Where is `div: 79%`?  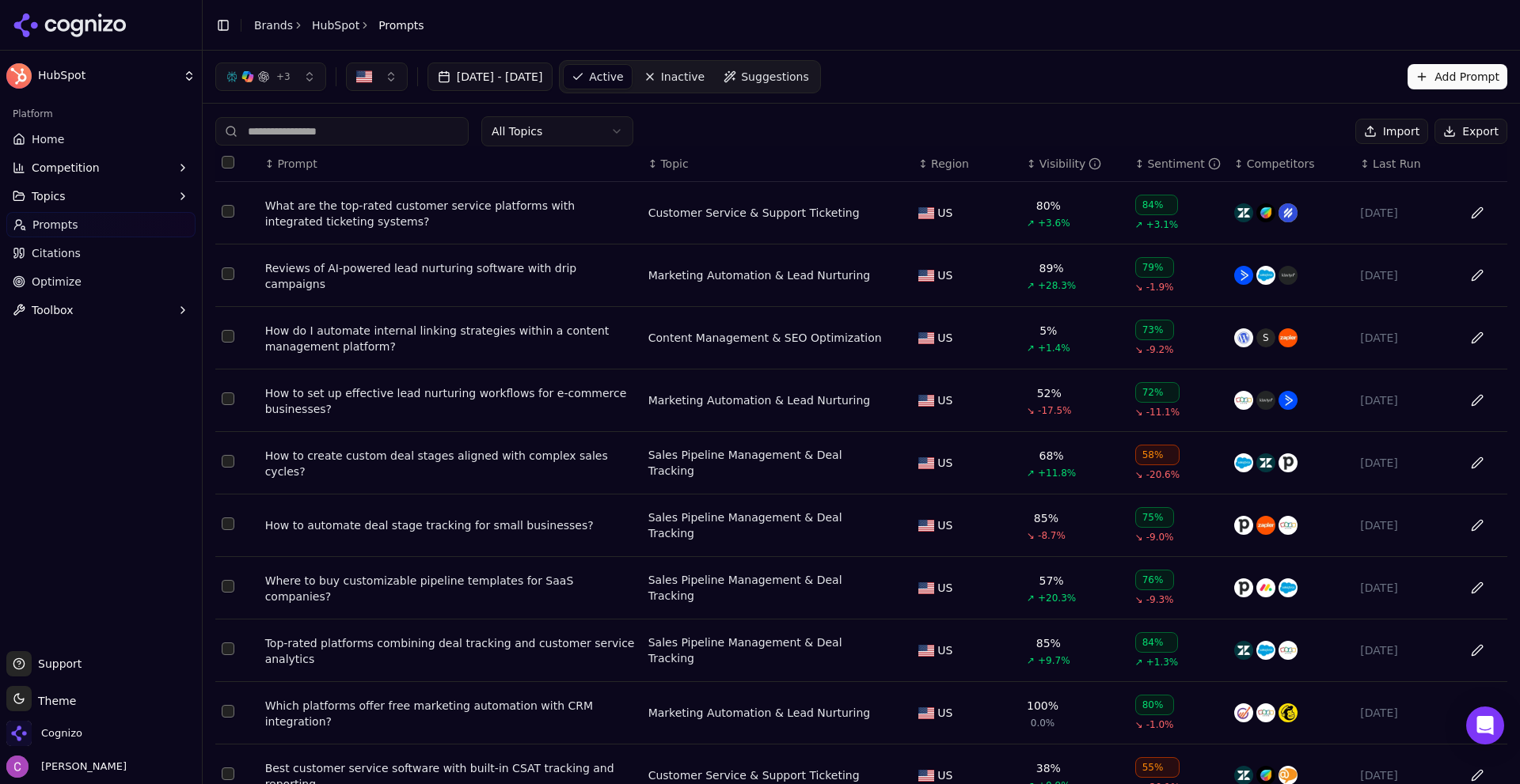 div: 79% is located at coordinates (1155, 268).